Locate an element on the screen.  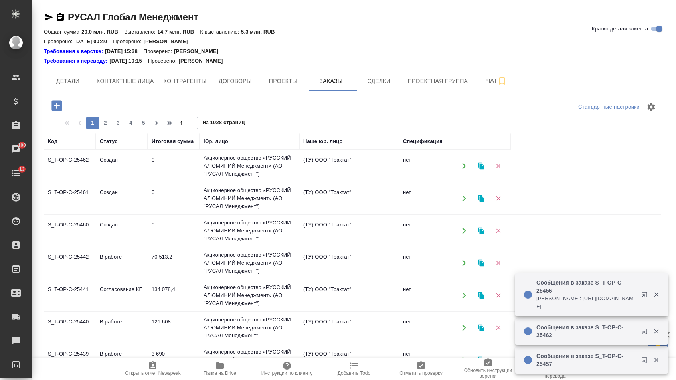
p: Сообщения в заказе S_T-OP-C-25456 is located at coordinates (586, 287).